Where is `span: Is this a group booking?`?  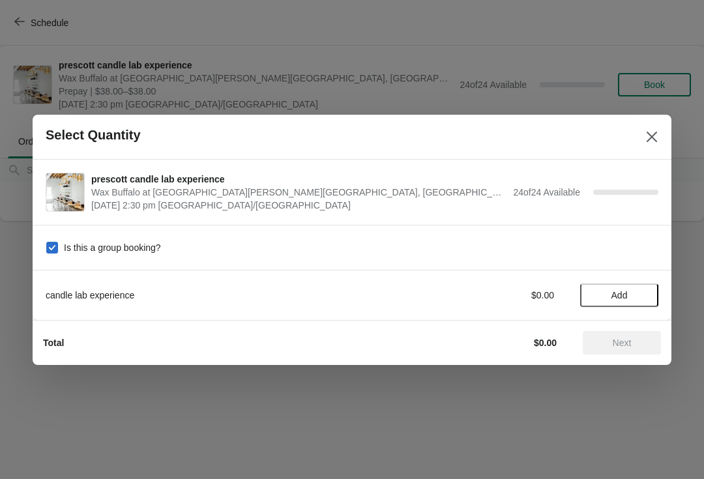 span: Is this a group booking? is located at coordinates (112, 248).